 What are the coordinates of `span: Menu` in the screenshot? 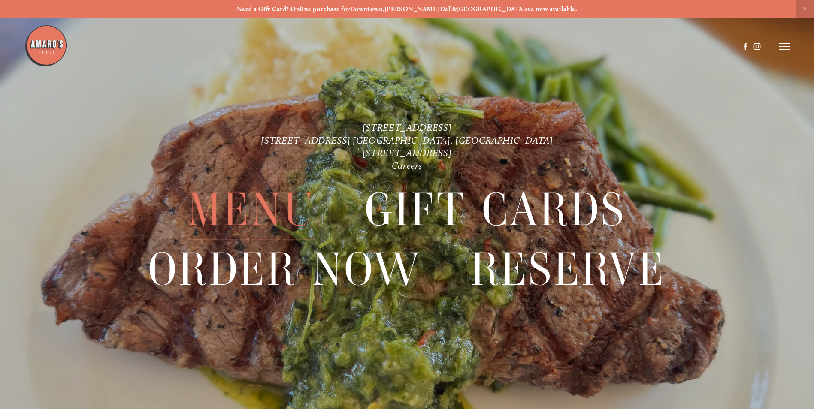 It's located at (252, 210).